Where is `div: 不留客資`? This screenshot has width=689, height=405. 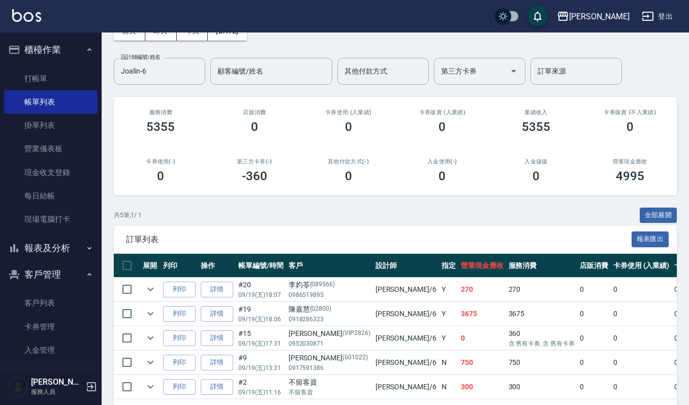
div: 不留客資 is located at coordinates (329, 382).